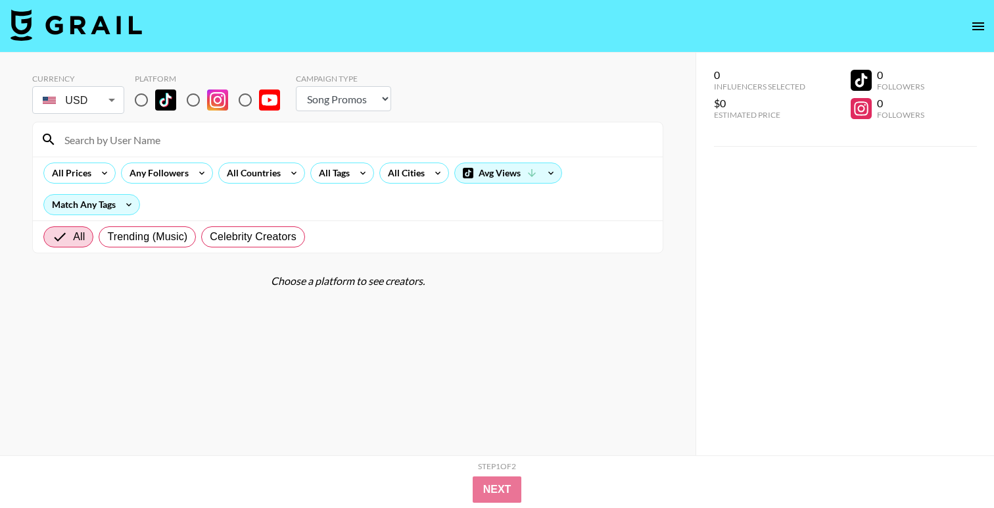  Describe the element at coordinates (356, 139) in the screenshot. I see `input: Search by User Name` at that location.